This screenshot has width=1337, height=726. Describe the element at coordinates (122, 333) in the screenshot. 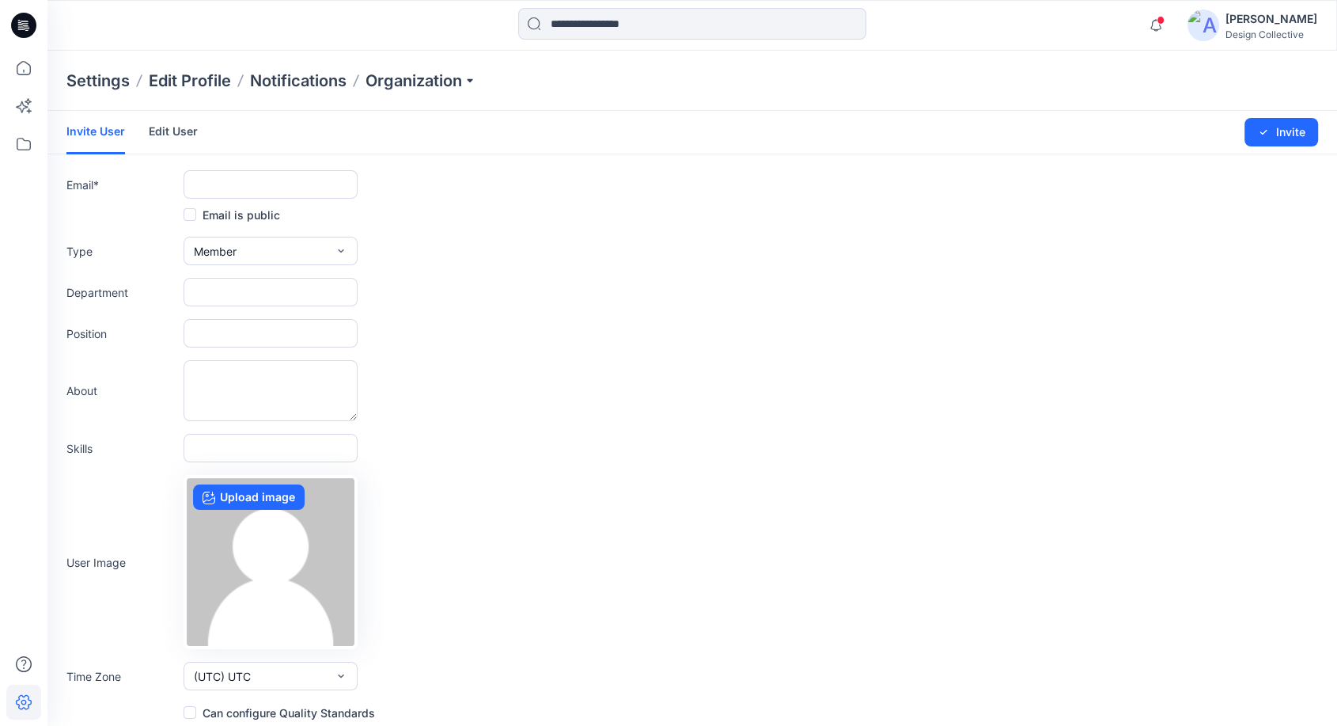

I see `label: Position` at that location.